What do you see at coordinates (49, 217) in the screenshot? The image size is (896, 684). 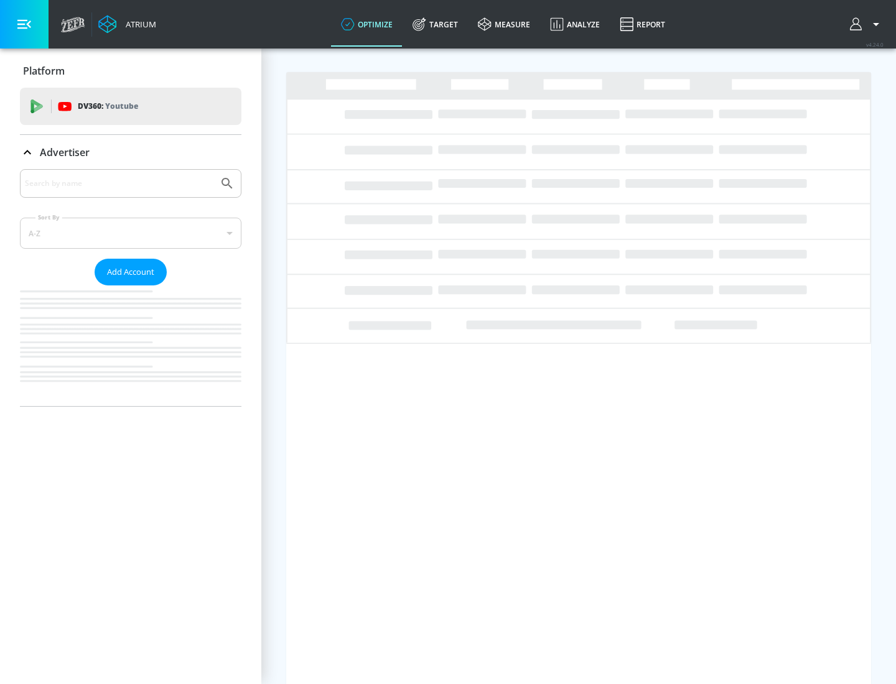 I see `label: Sort By` at bounding box center [49, 217].